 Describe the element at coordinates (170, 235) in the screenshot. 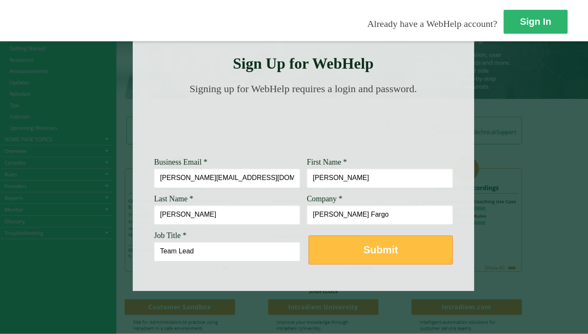

I see `span: Job Title *` at that location.